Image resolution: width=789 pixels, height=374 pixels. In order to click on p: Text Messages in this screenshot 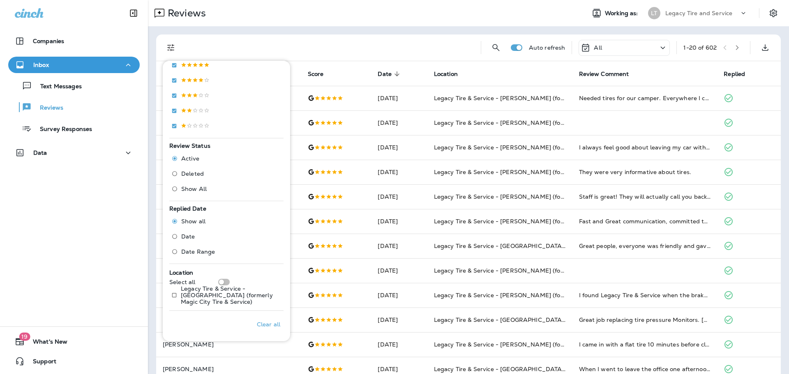, I will do `click(57, 87)`.